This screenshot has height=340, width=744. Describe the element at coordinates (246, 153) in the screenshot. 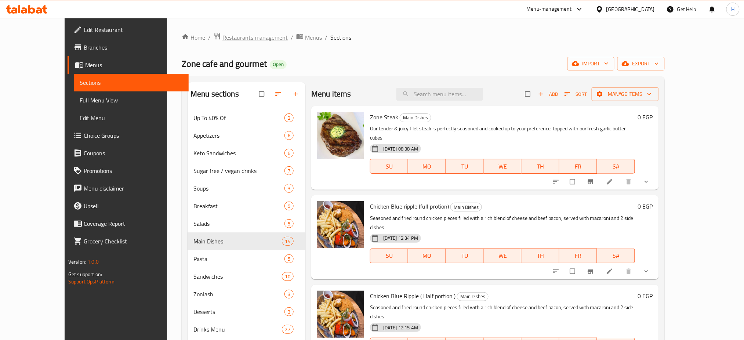

I see `div: Keto Sandwiches6` at that location.